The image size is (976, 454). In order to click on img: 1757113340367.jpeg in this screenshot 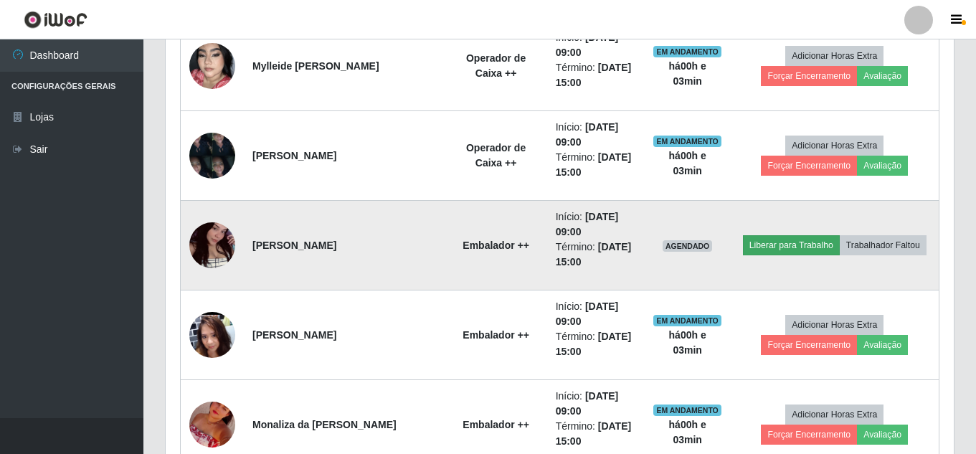, I will do `click(212, 245)`.